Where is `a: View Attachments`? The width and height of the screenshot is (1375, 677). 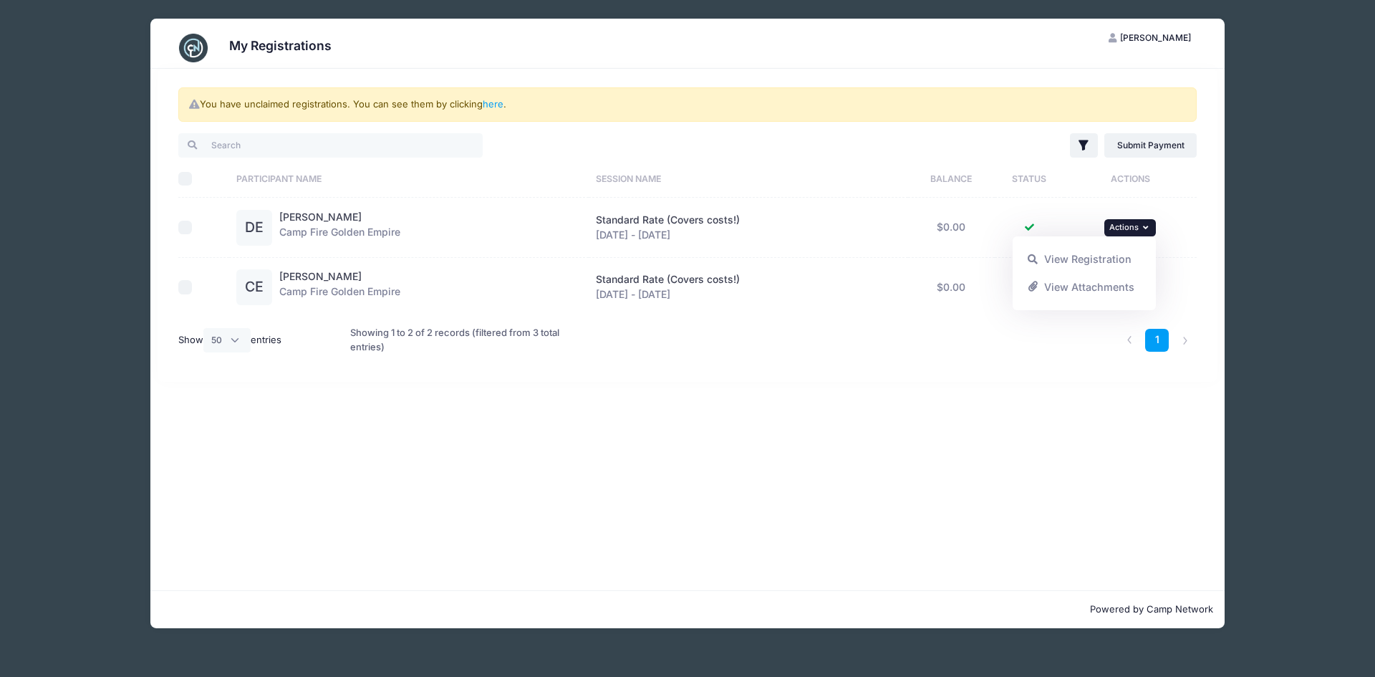 a: View Attachments is located at coordinates (1084, 286).